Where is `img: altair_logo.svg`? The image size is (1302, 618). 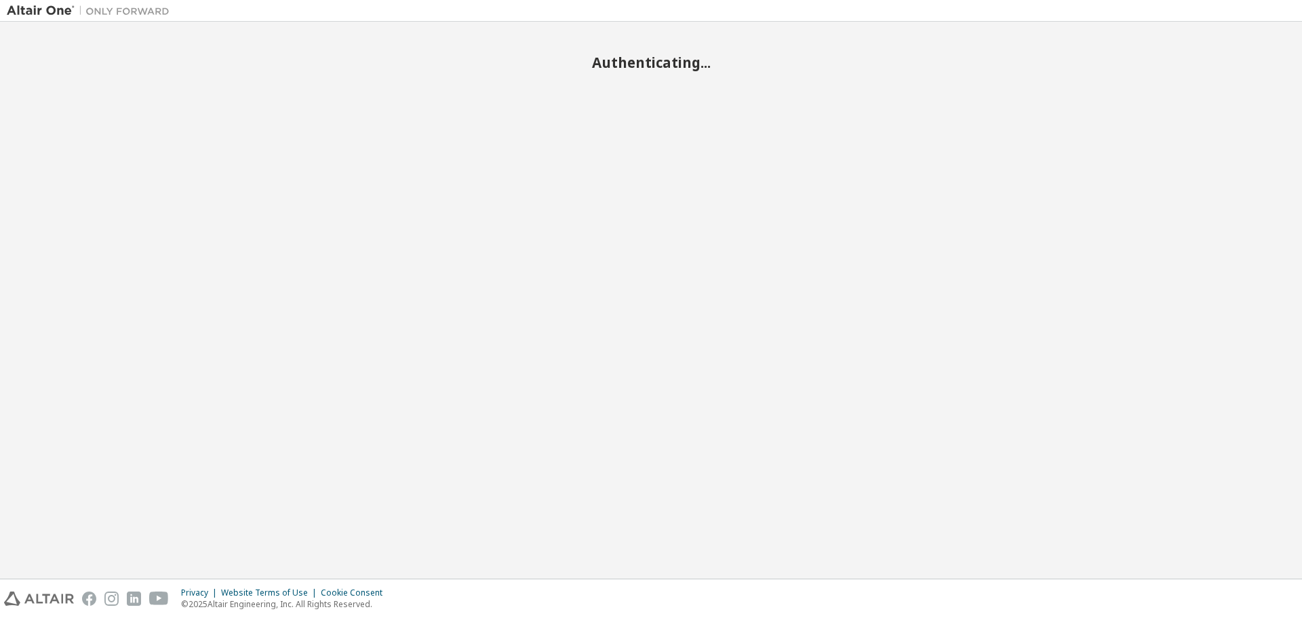
img: altair_logo.svg is located at coordinates (39, 598).